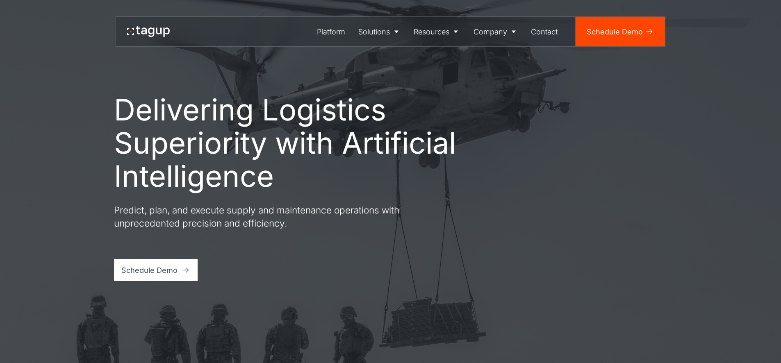 The width and height of the screenshot is (781, 363). Describe the element at coordinates (331, 32) in the screenshot. I see `div: Platform` at that location.